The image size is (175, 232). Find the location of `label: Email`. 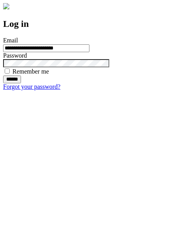

label: Email is located at coordinates (11, 40).